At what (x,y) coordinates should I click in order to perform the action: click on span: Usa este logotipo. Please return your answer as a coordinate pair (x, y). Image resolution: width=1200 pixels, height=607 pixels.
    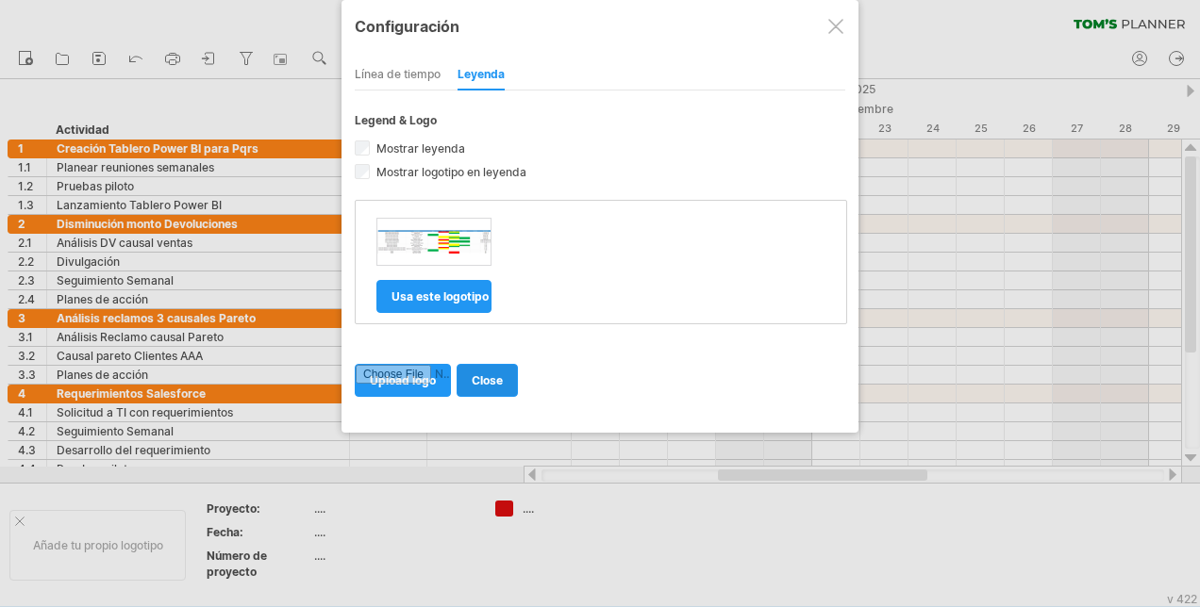
    Looking at the image, I should click on (440, 296).